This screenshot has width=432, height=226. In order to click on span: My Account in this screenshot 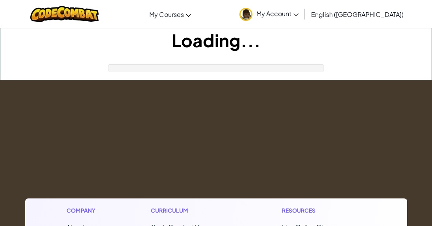, I will do `click(277, 13)`.